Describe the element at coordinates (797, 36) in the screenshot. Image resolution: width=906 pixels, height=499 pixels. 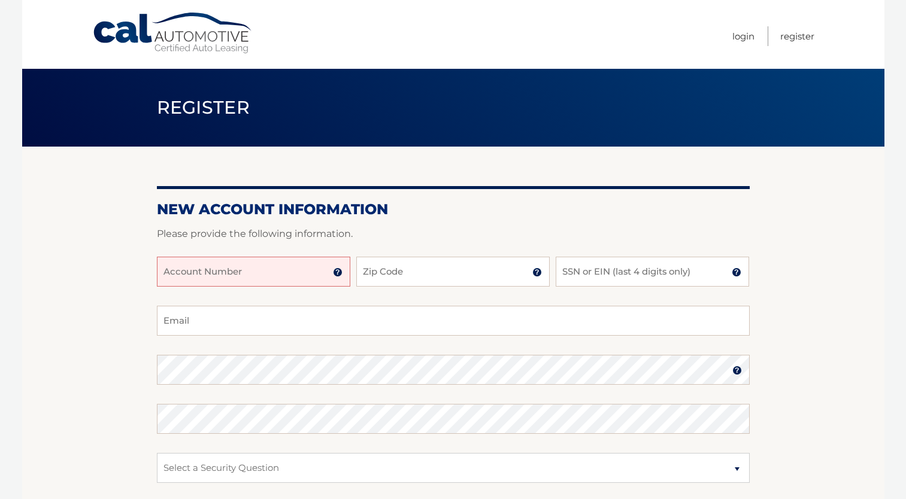
I see `a: Register` at that location.